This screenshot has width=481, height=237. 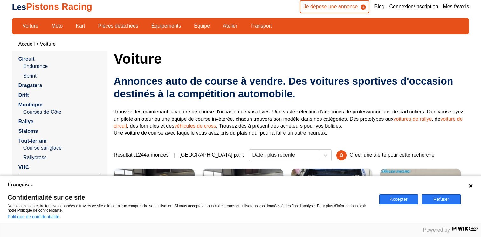 I want to click on a: Accueil, so click(x=27, y=44).